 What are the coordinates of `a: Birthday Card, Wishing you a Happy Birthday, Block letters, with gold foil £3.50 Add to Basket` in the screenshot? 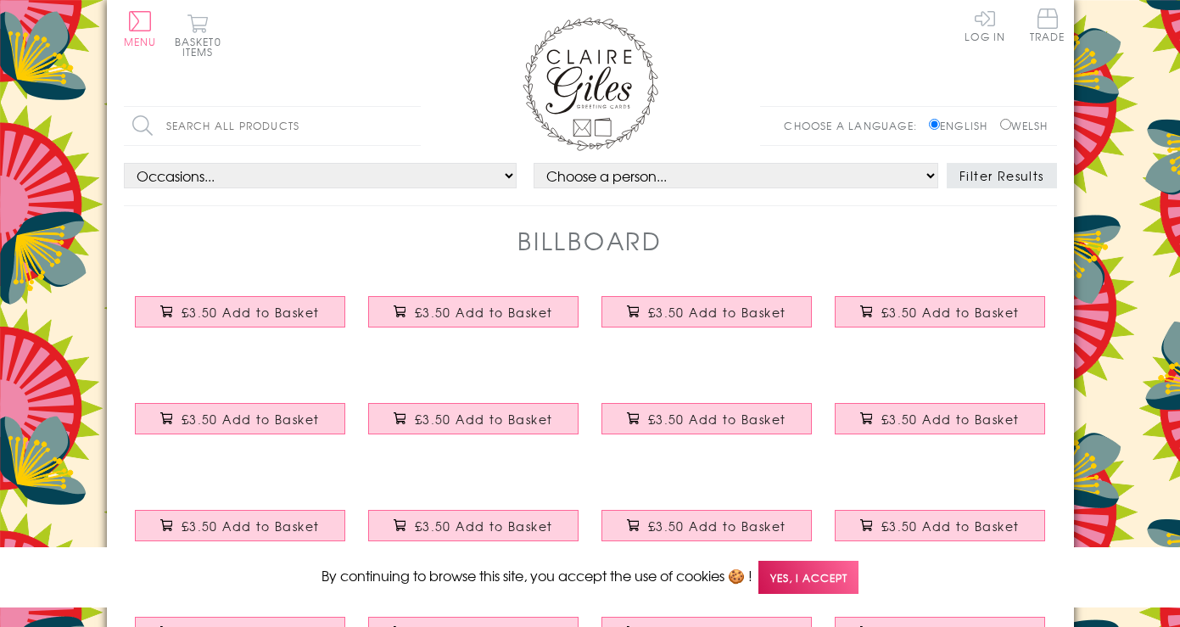 It's located at (707, 320).